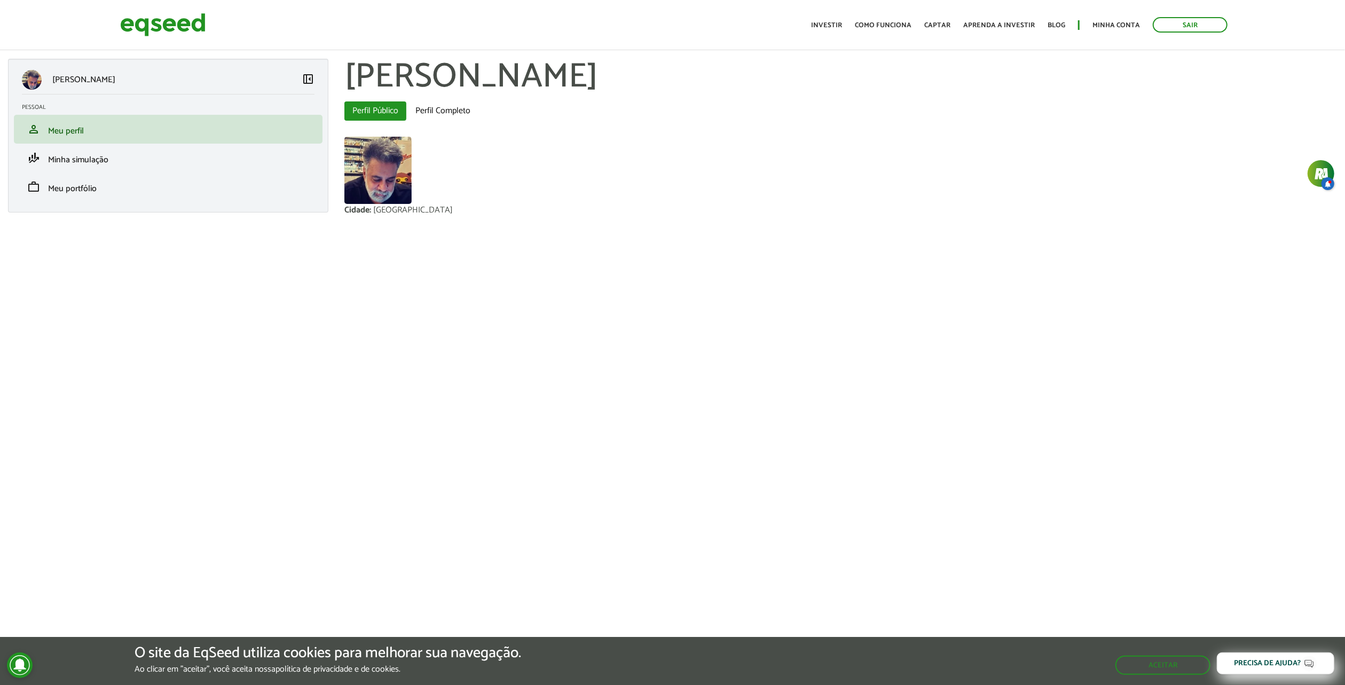 The width and height of the screenshot is (1345, 685). Describe the element at coordinates (827, 25) in the screenshot. I see `a: Investir` at that location.